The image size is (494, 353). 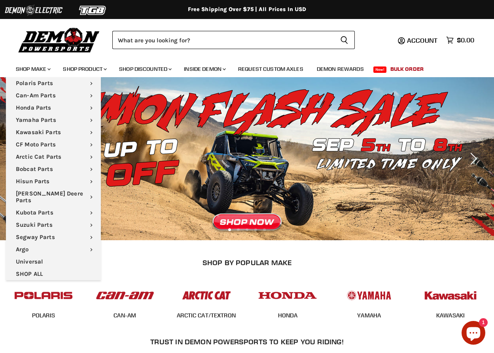 What do you see at coordinates (369, 315) in the screenshot?
I see `a: YAMAHA` at bounding box center [369, 315].